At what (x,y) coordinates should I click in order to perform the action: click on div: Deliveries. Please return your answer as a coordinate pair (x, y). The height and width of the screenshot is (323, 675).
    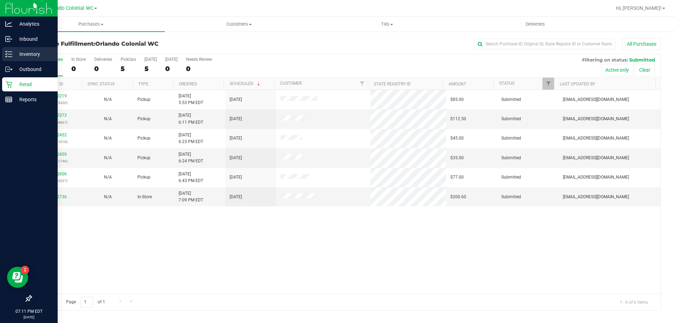
    Looking at the image, I should click on (103, 59).